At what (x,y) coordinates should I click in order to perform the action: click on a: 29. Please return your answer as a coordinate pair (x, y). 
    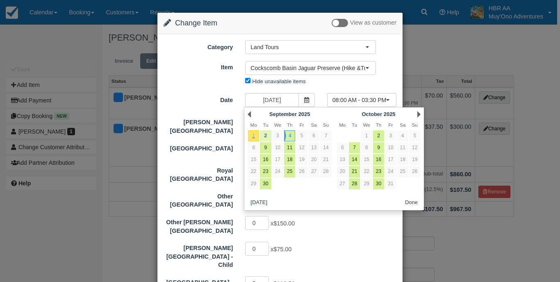
    Looking at the image, I should click on (366, 184).